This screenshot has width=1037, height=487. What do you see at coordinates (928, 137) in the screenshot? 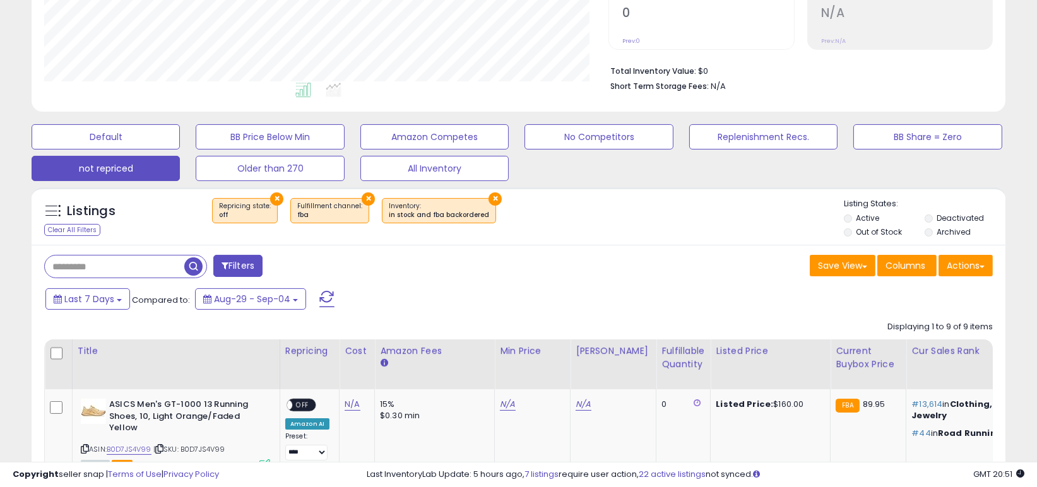
I see `button: BB Share = Zero` at bounding box center [928, 137].